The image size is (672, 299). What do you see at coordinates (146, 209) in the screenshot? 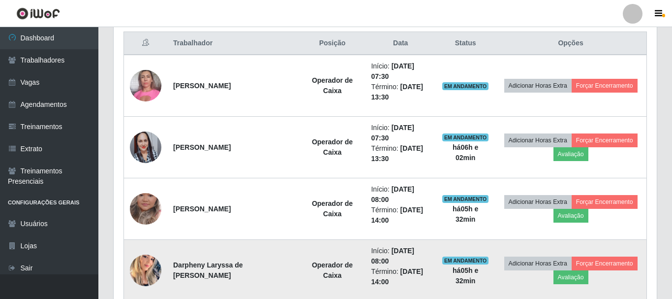
I see `img: 1705100685258.jpeg` at bounding box center [146, 209].